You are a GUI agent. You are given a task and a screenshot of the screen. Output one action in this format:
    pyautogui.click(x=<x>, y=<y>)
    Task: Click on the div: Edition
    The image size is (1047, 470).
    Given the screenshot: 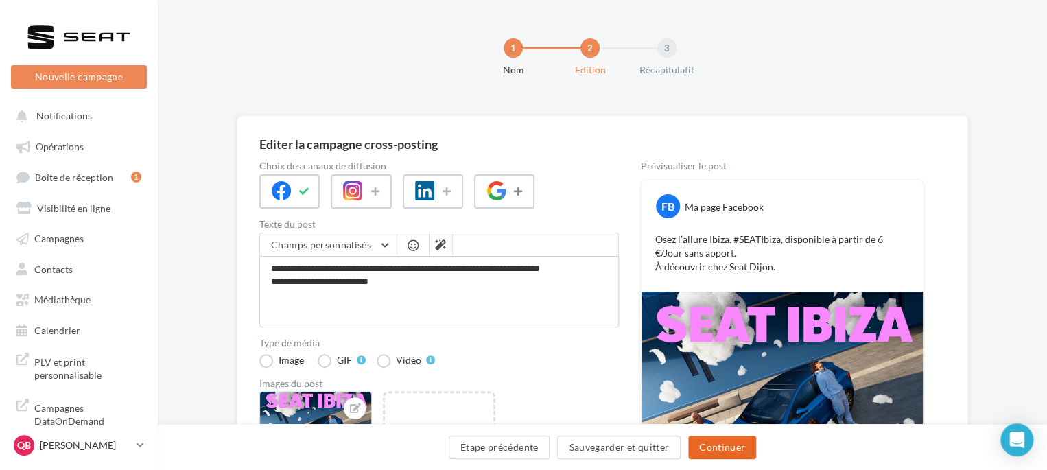 What is the action you would take?
    pyautogui.click(x=590, y=70)
    